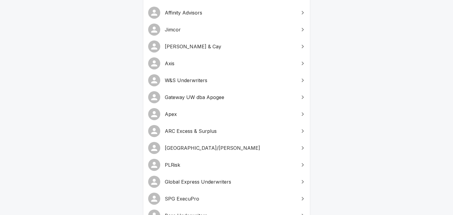 The image size is (453, 215). Describe the element at coordinates (230, 131) in the screenshot. I see `span: ARC Excess & Surplus` at that location.